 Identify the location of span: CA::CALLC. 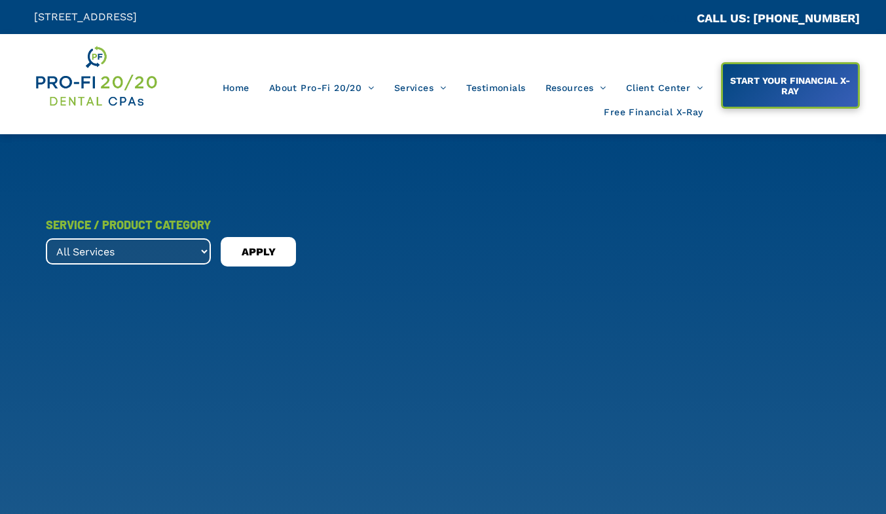
(668, 18).